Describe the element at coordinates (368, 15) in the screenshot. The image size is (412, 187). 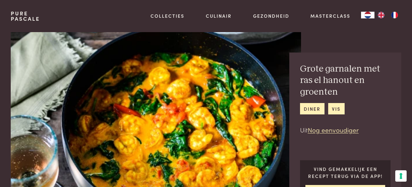
I see `div: Language` at that location.